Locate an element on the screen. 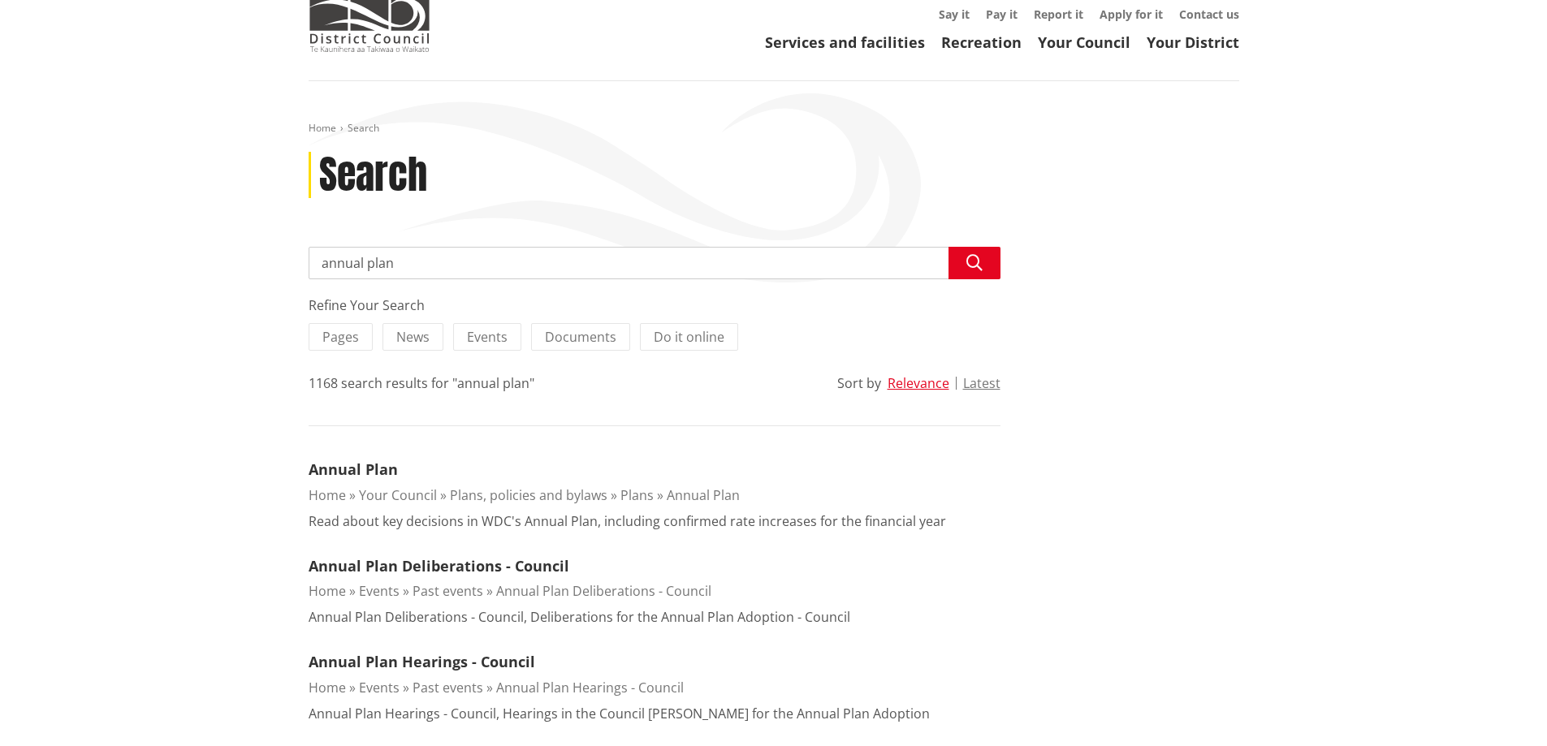 The image size is (1547, 746). a: Plans, policies and bylaws is located at coordinates (529, 495).